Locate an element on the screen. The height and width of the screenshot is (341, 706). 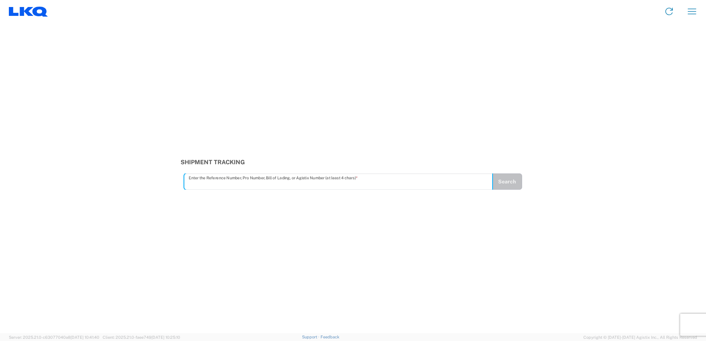
a: Feedback is located at coordinates (330, 337).